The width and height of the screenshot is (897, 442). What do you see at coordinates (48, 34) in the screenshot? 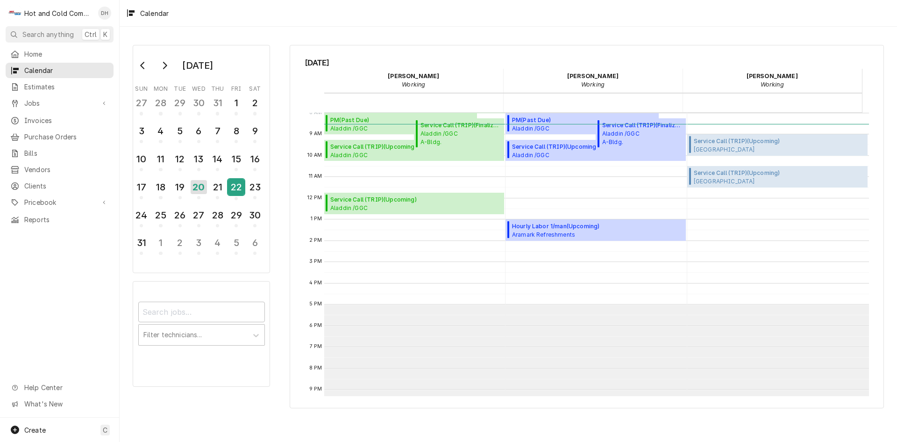
I see `span: Search anything` at bounding box center [48, 34].